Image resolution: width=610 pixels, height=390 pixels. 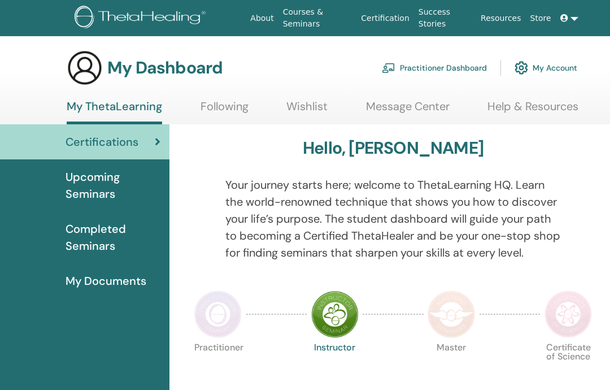 I want to click on span: Certifications, so click(x=102, y=142).